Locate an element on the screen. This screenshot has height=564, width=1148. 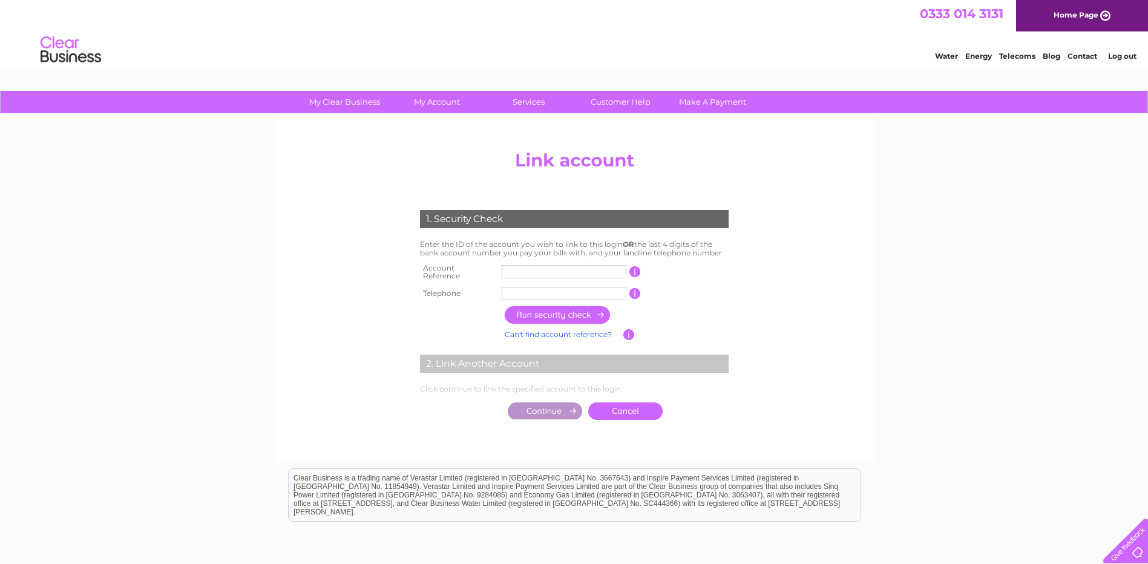
a: Services is located at coordinates (528, 102).